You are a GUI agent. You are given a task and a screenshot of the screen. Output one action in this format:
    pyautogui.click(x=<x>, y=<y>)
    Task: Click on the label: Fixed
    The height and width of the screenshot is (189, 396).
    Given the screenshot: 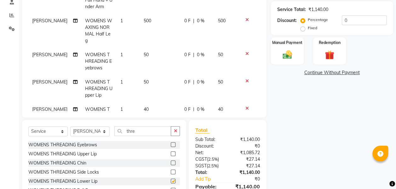 What is the action you would take?
    pyautogui.click(x=312, y=28)
    